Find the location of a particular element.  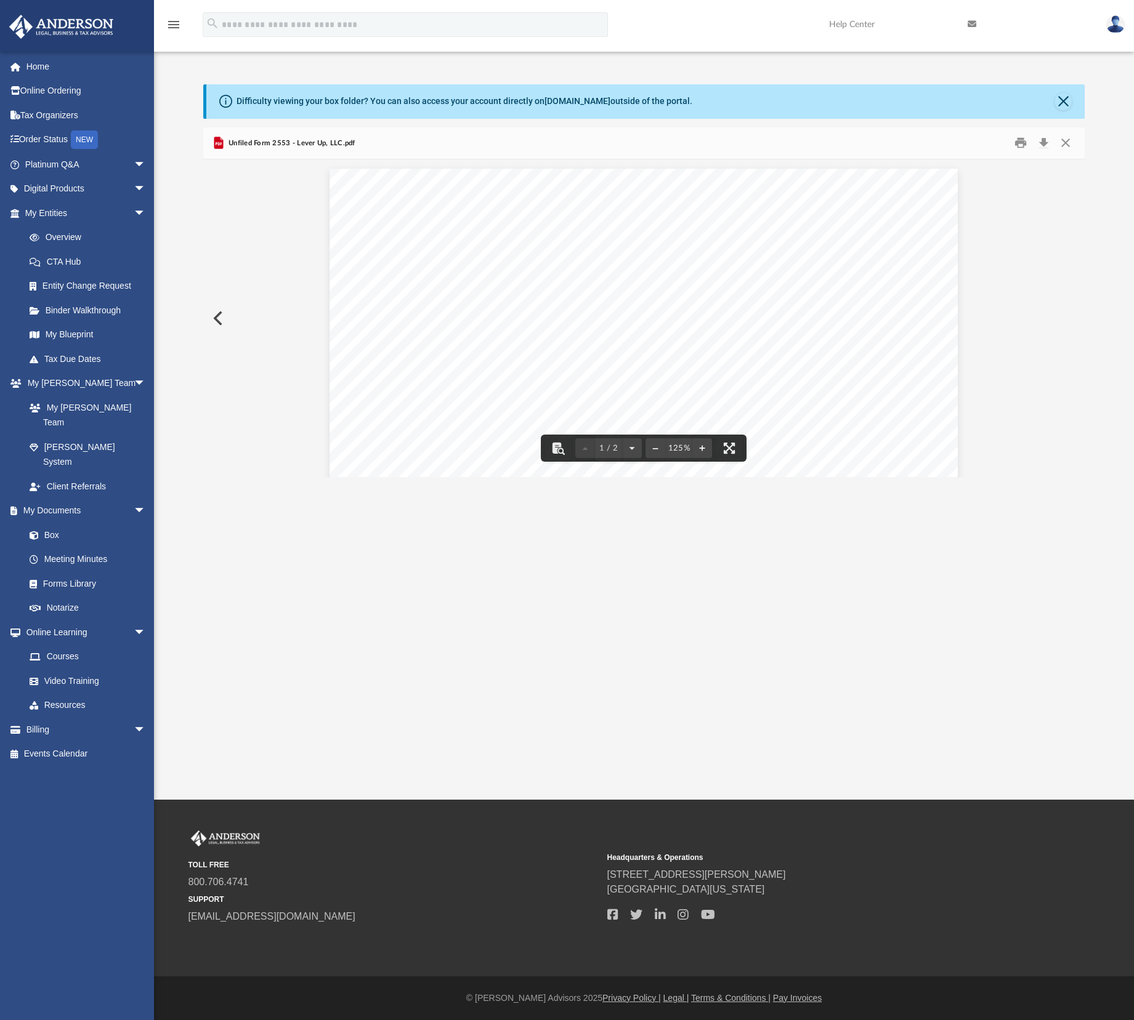

a: Courses is located at coordinates (87, 657).